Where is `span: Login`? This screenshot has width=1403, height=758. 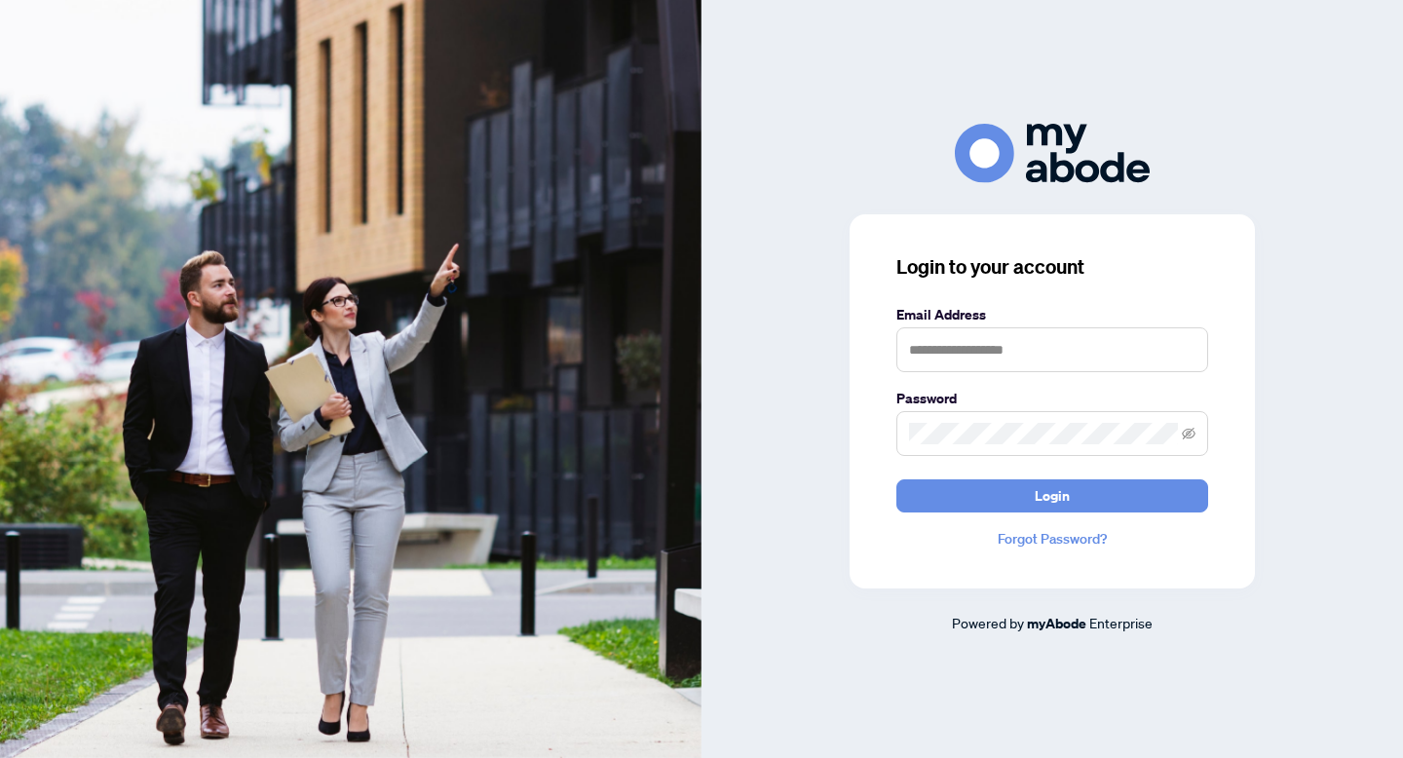 span: Login is located at coordinates (1053, 496).